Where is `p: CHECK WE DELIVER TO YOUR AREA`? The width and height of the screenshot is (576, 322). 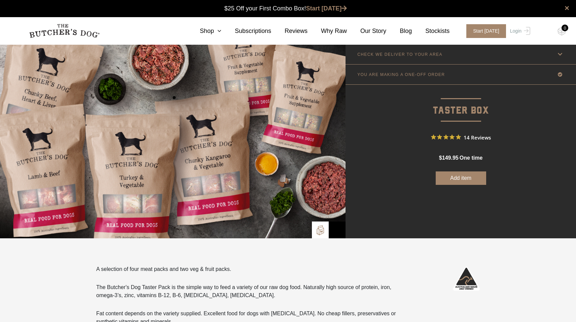
p: CHECK WE DELIVER TO YOUR AREA is located at coordinates (399, 54).